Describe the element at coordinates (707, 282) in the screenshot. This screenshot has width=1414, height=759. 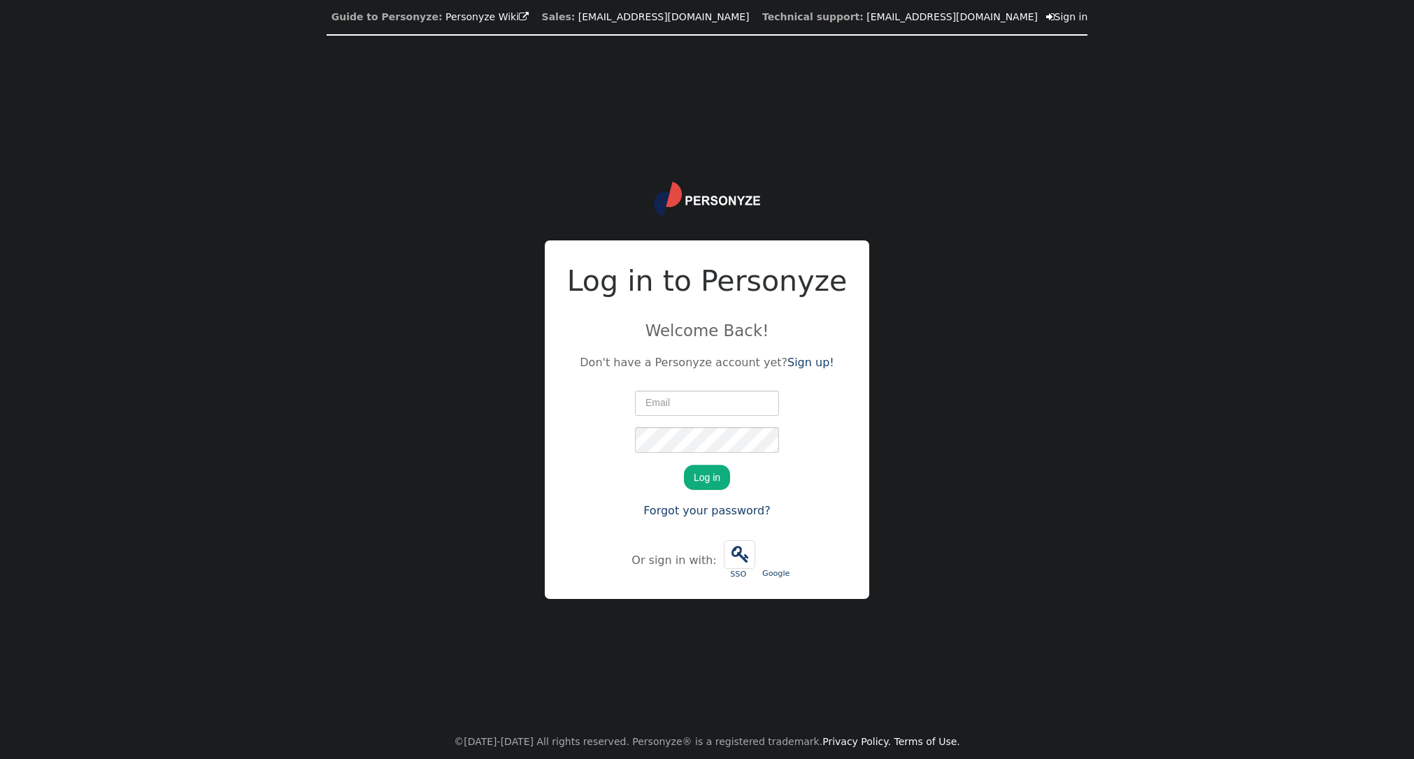
I see `h2: Log in to Personyze` at that location.